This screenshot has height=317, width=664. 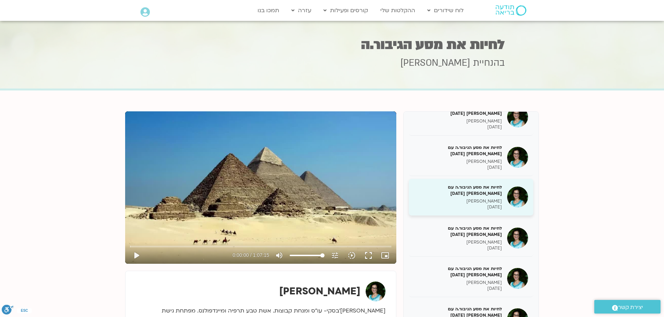 What do you see at coordinates (375, 292) in the screenshot?
I see `img: תמר לינצבסקי` at bounding box center [375, 292].